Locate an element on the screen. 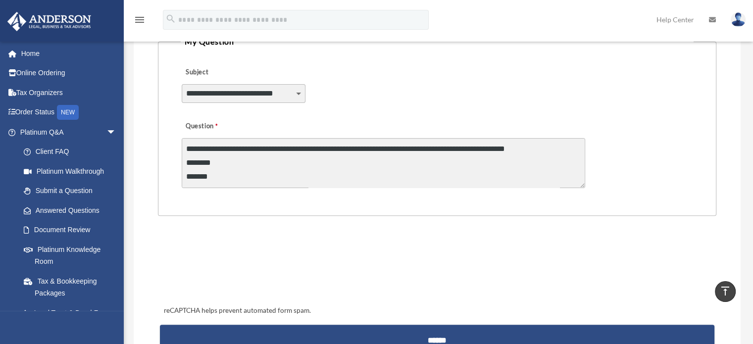  a: menu is located at coordinates (140, 21).